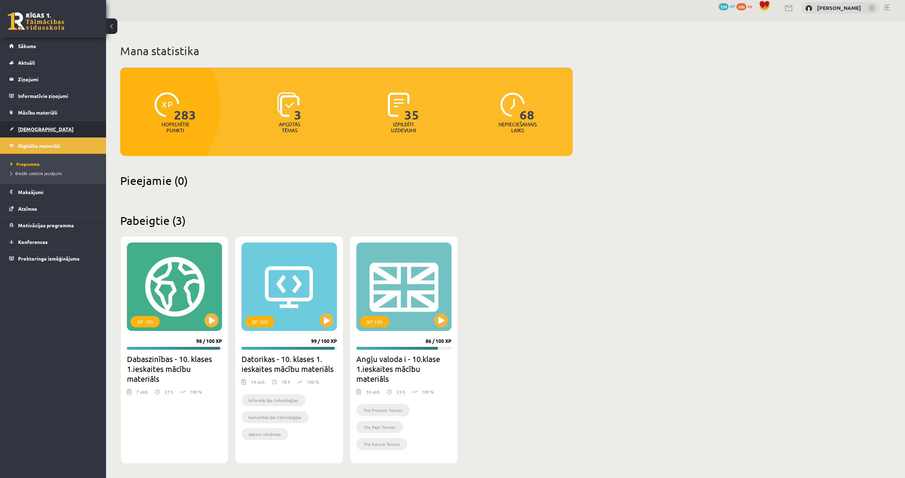 The width and height of the screenshot is (905, 478). Describe the element at coordinates (288, 105) in the screenshot. I see `img: icon-learned-topics-4a711ccc23c960034f471b6e78daf4a3bad4a20eaf4de84257b87e66633f6470.svg` at that location.